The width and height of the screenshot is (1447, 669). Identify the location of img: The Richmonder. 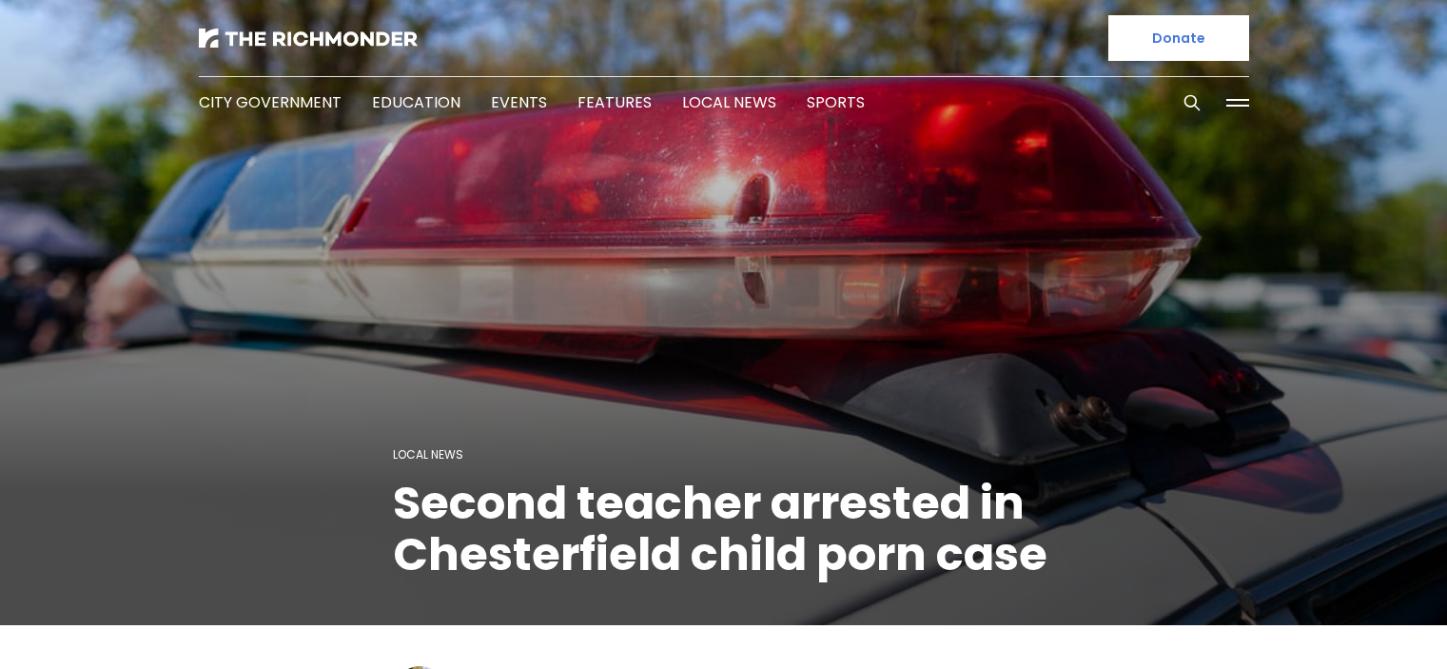
(308, 38).